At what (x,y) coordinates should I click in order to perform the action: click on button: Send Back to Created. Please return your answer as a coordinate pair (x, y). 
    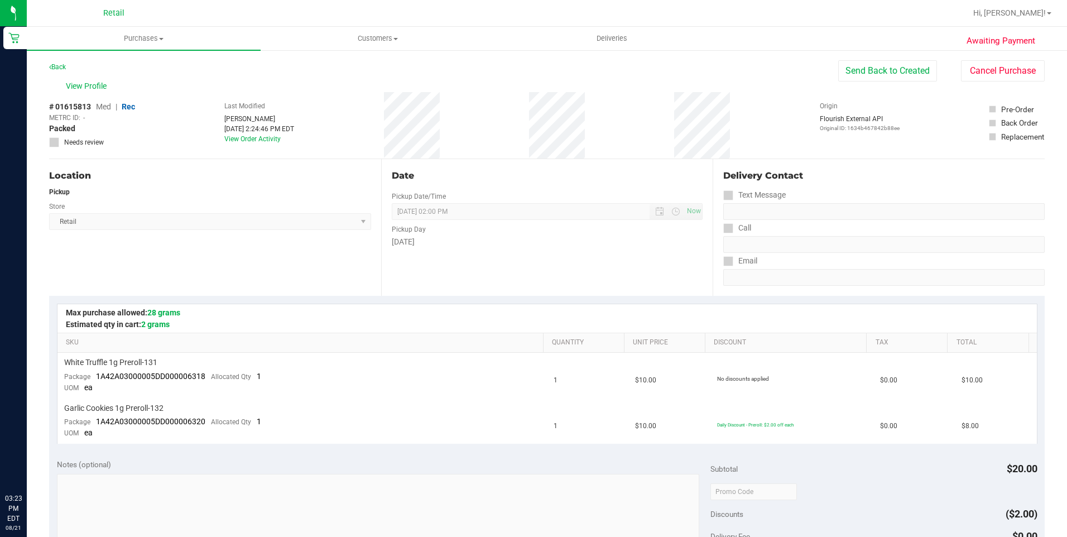
    Looking at the image, I should click on (888, 71).